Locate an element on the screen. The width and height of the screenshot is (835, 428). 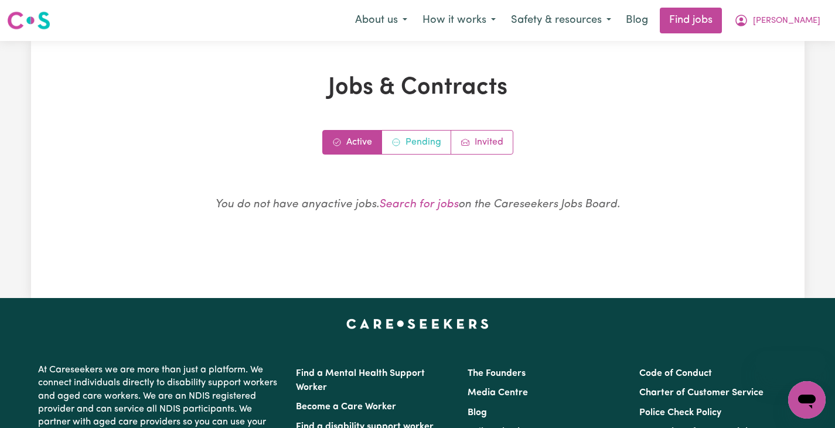
a: The Founders is located at coordinates (496, 374).